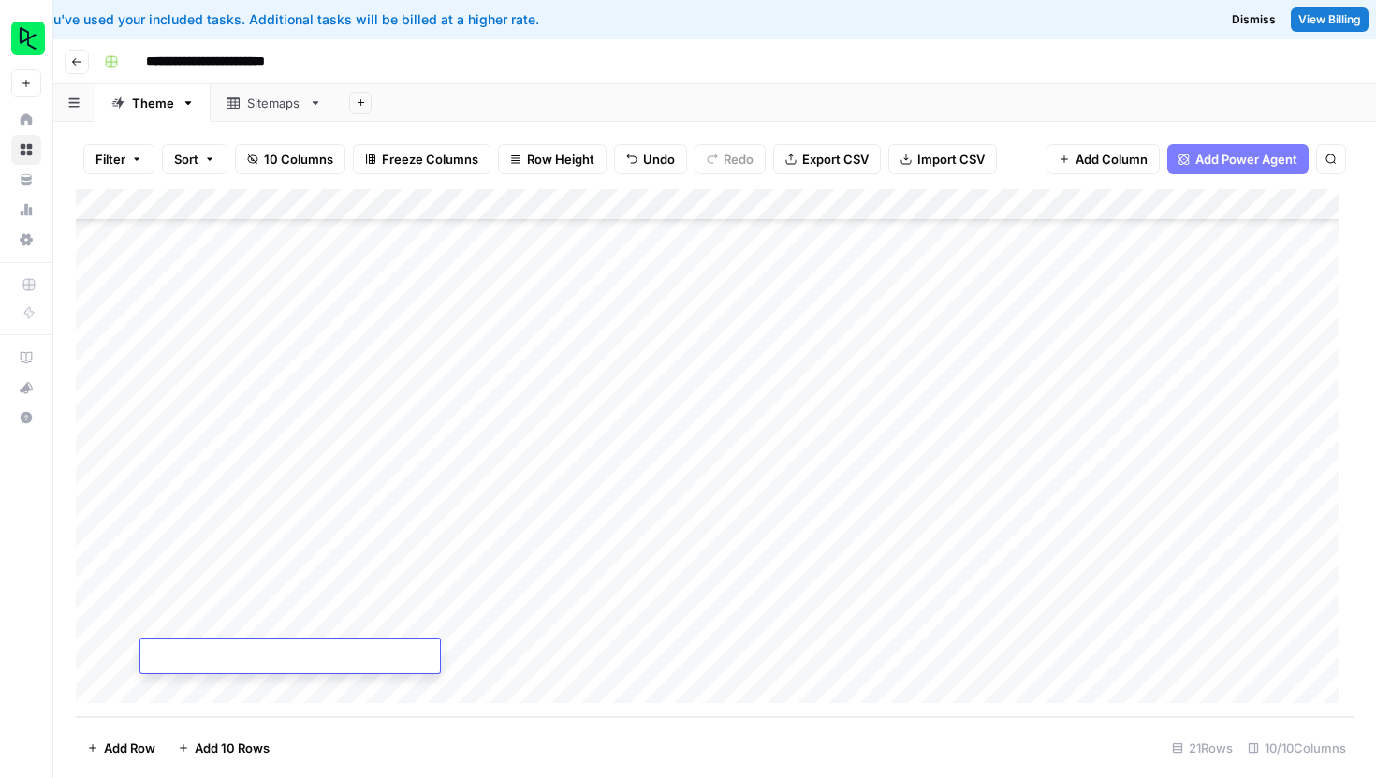 This screenshot has width=1376, height=778. I want to click on span: Freeze Columns, so click(429, 159).